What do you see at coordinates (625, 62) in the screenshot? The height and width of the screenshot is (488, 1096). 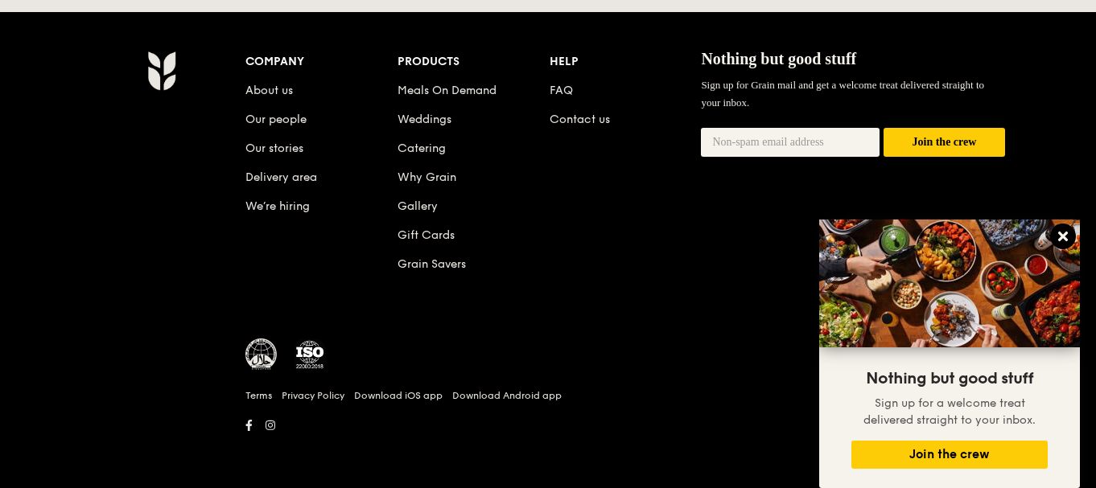 I see `div: Help` at bounding box center [625, 62].